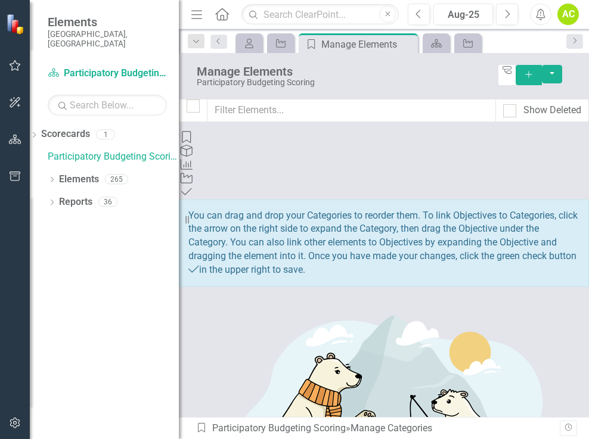 The image size is (589, 439). What do you see at coordinates (552, 110) in the screenshot?
I see `div: Show Deleted` at bounding box center [552, 110].